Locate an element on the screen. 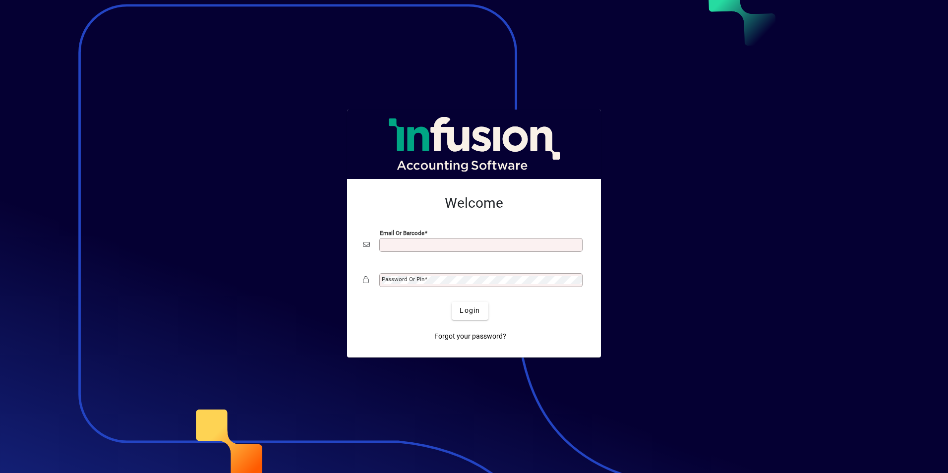 The image size is (948, 473). mat-label: Password or Pin is located at coordinates (403, 279).